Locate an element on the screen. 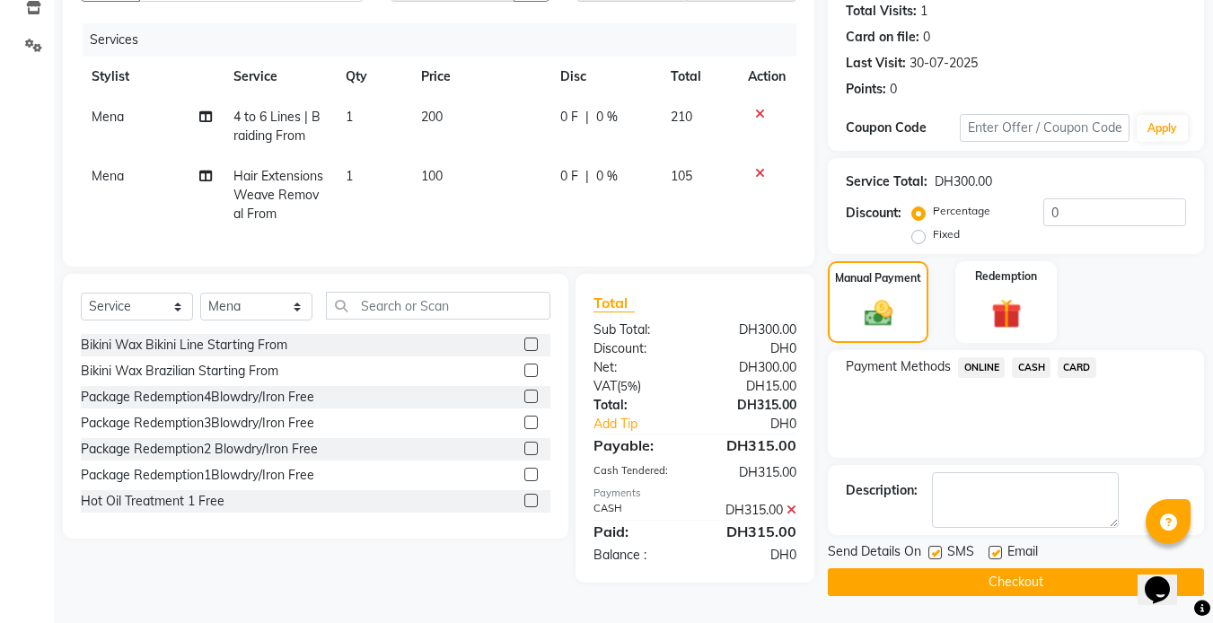 Image resolution: width=1213 pixels, height=623 pixels. span: 210 is located at coordinates (682, 117).